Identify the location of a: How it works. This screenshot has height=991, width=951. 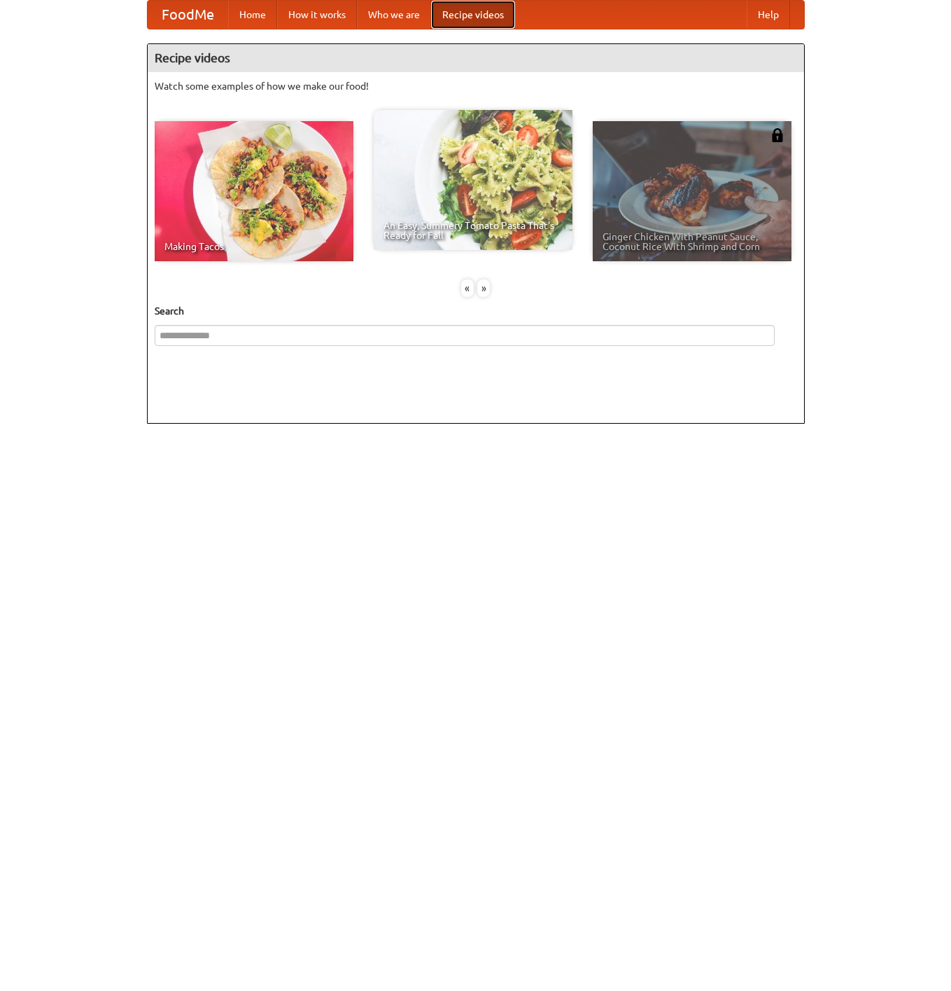
(317, 15).